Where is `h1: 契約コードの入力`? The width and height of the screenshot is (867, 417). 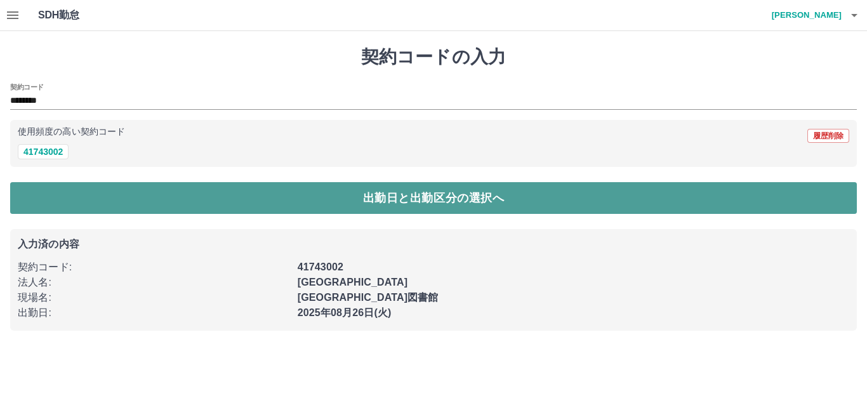 h1: 契約コードの入力 is located at coordinates (433, 57).